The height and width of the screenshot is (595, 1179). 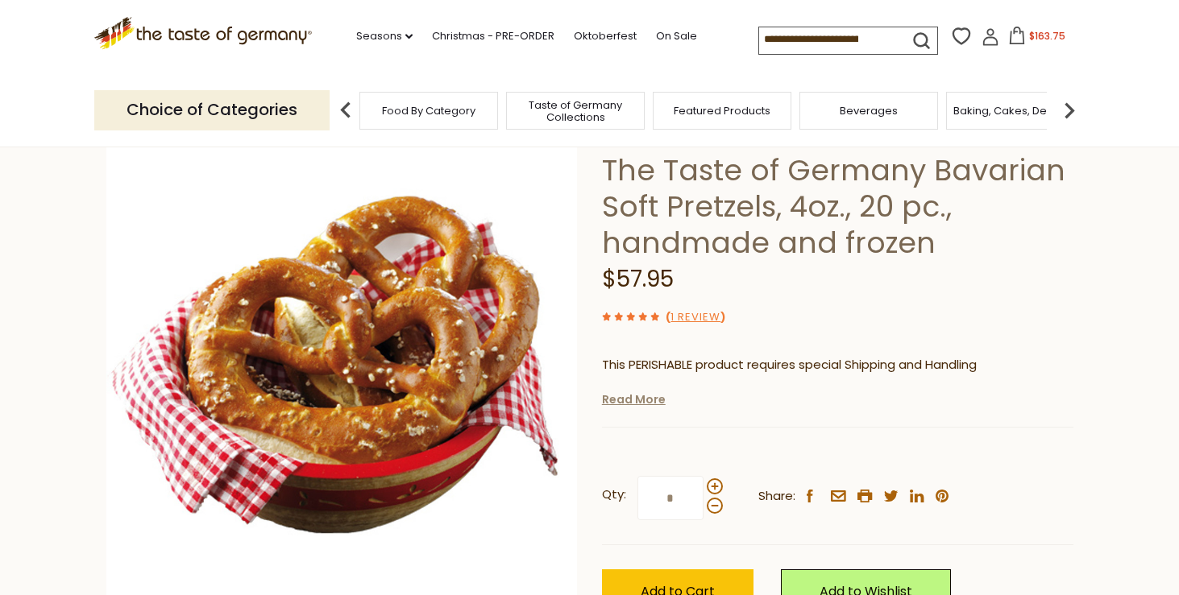 I want to click on a: Baking, Cakes, Desserts, so click(x=1015, y=110).